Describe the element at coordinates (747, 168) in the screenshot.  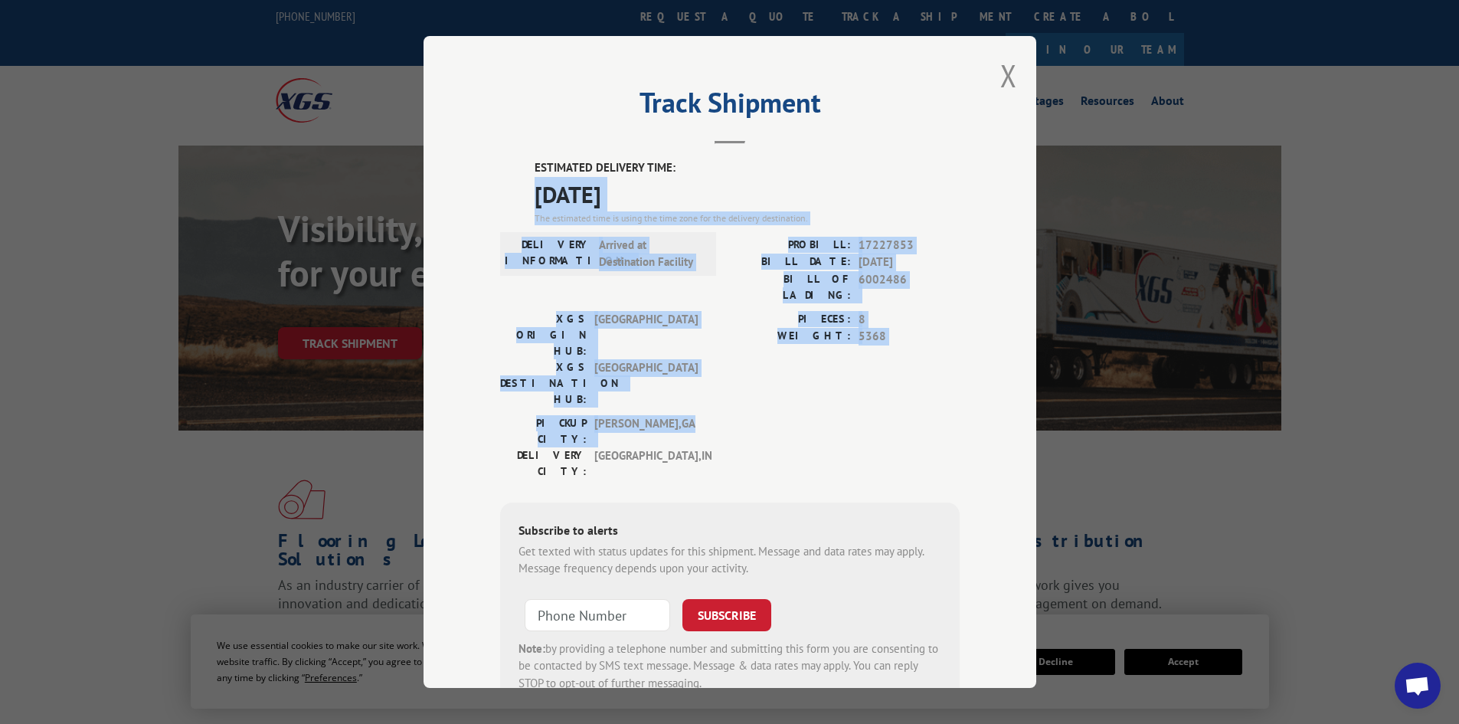
I see `label: ESTIMATED DELIVERY TIME:` at that location.